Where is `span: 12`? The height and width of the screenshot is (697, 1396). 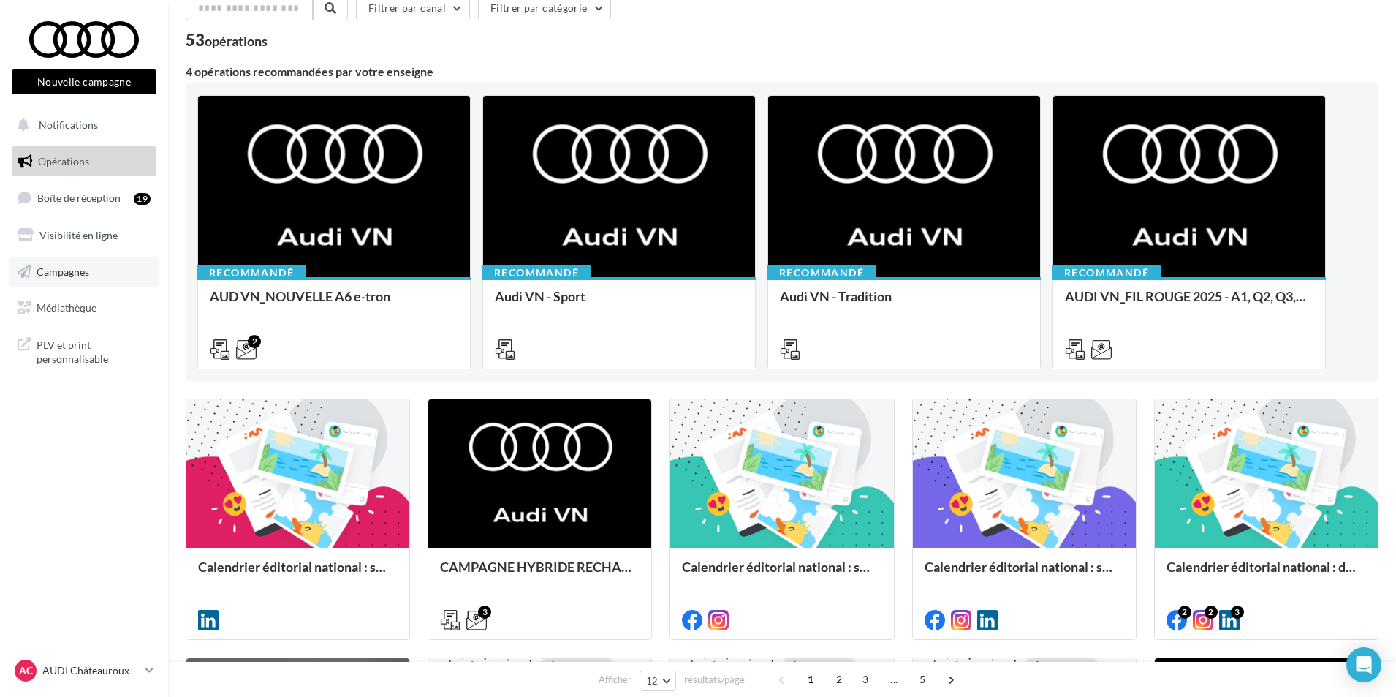
span: 12 is located at coordinates (652, 681).